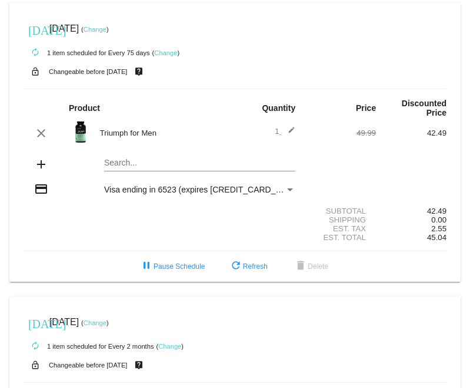 This screenshot has height=388, width=470. I want to click on mat-icon: clear, so click(41, 133).